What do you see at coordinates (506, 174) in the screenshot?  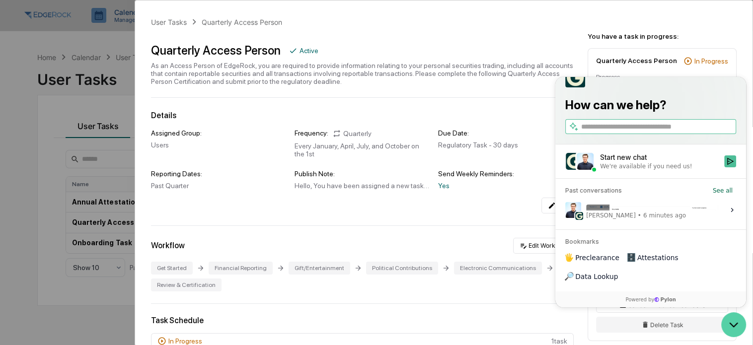 I see `div: Send Weekly Reminders:` at bounding box center [506, 174].